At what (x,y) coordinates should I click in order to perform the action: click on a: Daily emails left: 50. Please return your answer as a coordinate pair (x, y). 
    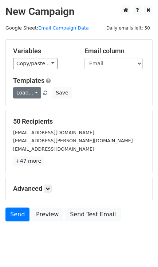
    Looking at the image, I should click on (128, 28).